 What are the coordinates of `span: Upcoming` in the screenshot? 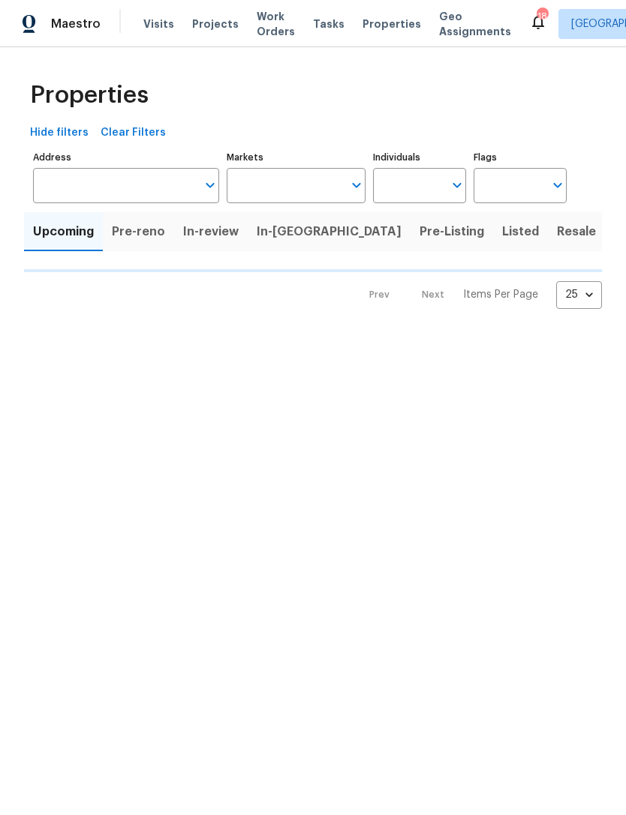 It's located at (63, 232).